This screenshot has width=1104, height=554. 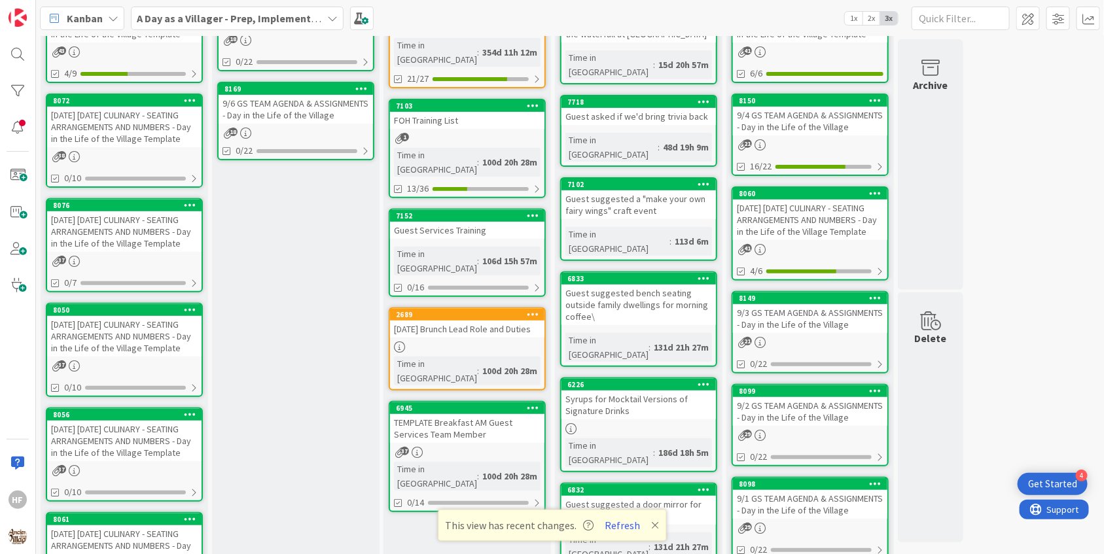 What do you see at coordinates (73, 178) in the screenshot?
I see `span: 0/10` at bounding box center [73, 178].